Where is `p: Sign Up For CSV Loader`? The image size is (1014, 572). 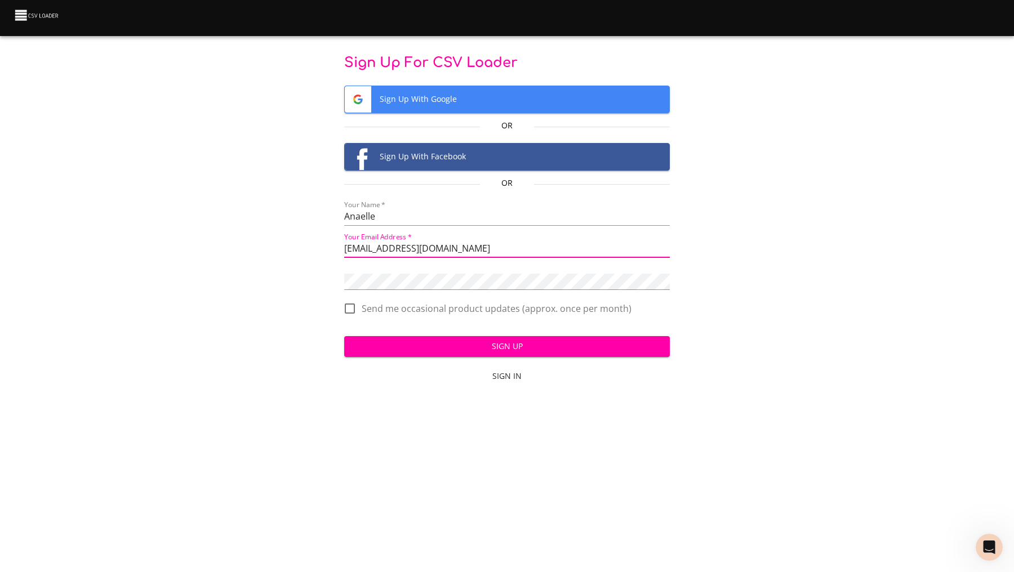
p: Sign Up For CSV Loader is located at coordinates (507, 63).